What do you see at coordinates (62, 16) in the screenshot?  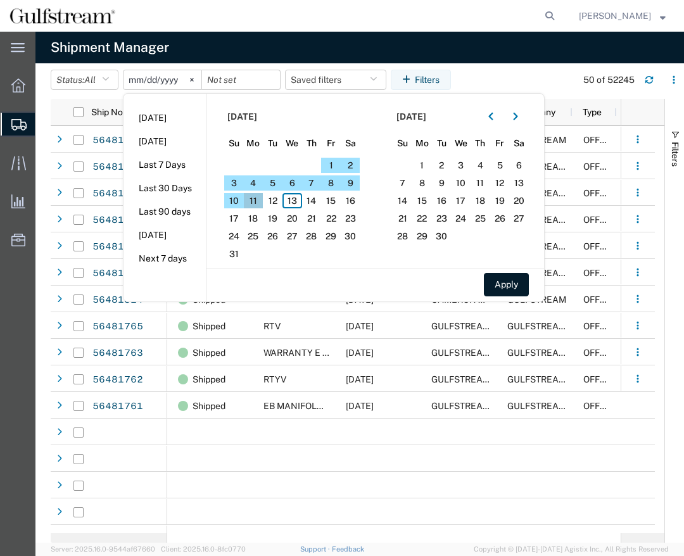 I see `img: logo` at bounding box center [62, 16].